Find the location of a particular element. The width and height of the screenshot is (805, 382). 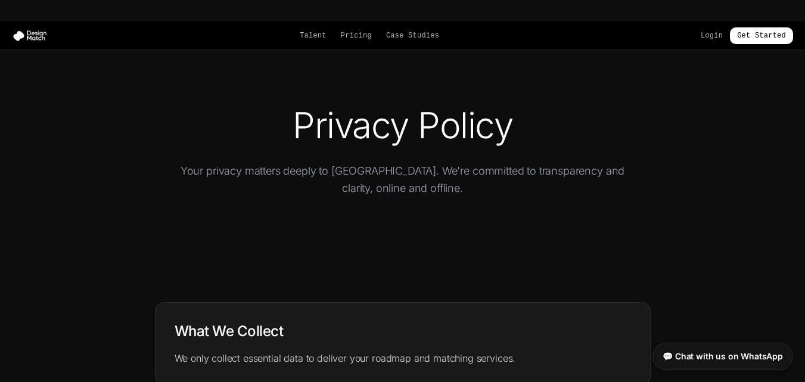

a: Get Started is located at coordinates (761, 36).